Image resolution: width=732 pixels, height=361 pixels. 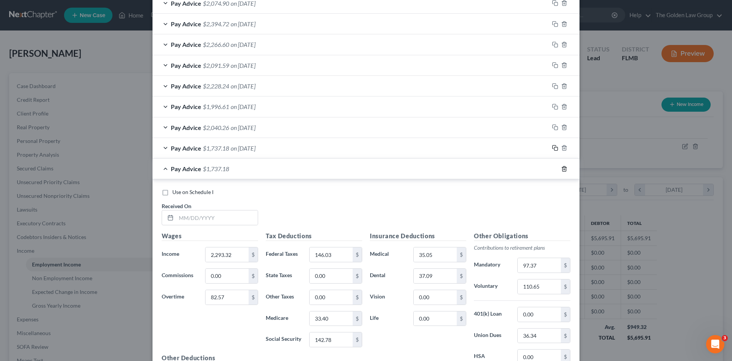 I want to click on h5: Wages, so click(x=210, y=236).